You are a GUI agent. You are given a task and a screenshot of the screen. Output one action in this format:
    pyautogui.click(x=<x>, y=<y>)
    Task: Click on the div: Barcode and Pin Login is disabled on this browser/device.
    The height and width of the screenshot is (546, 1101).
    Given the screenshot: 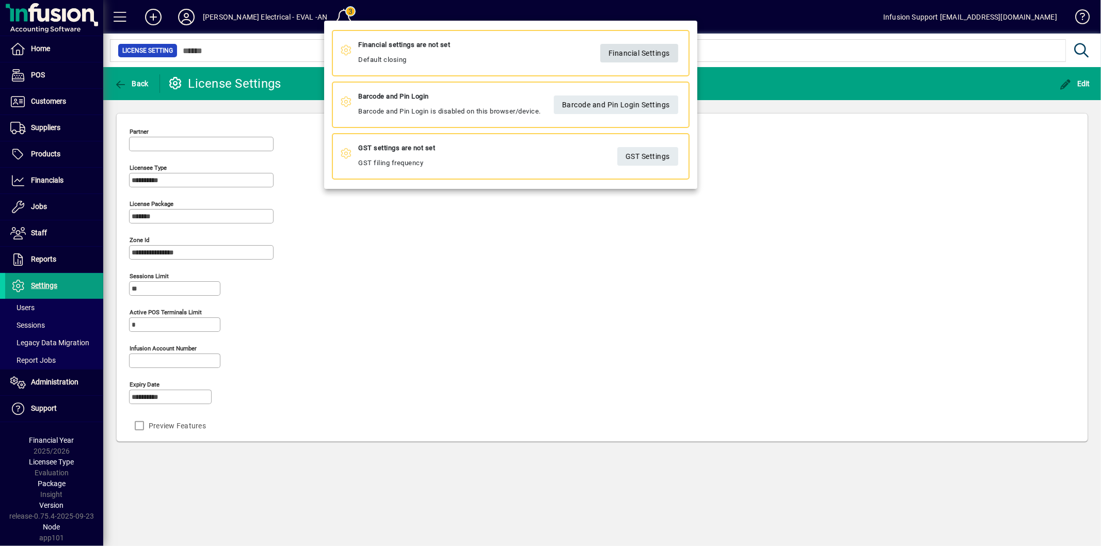 What is the action you would take?
    pyautogui.click(x=450, y=105)
    